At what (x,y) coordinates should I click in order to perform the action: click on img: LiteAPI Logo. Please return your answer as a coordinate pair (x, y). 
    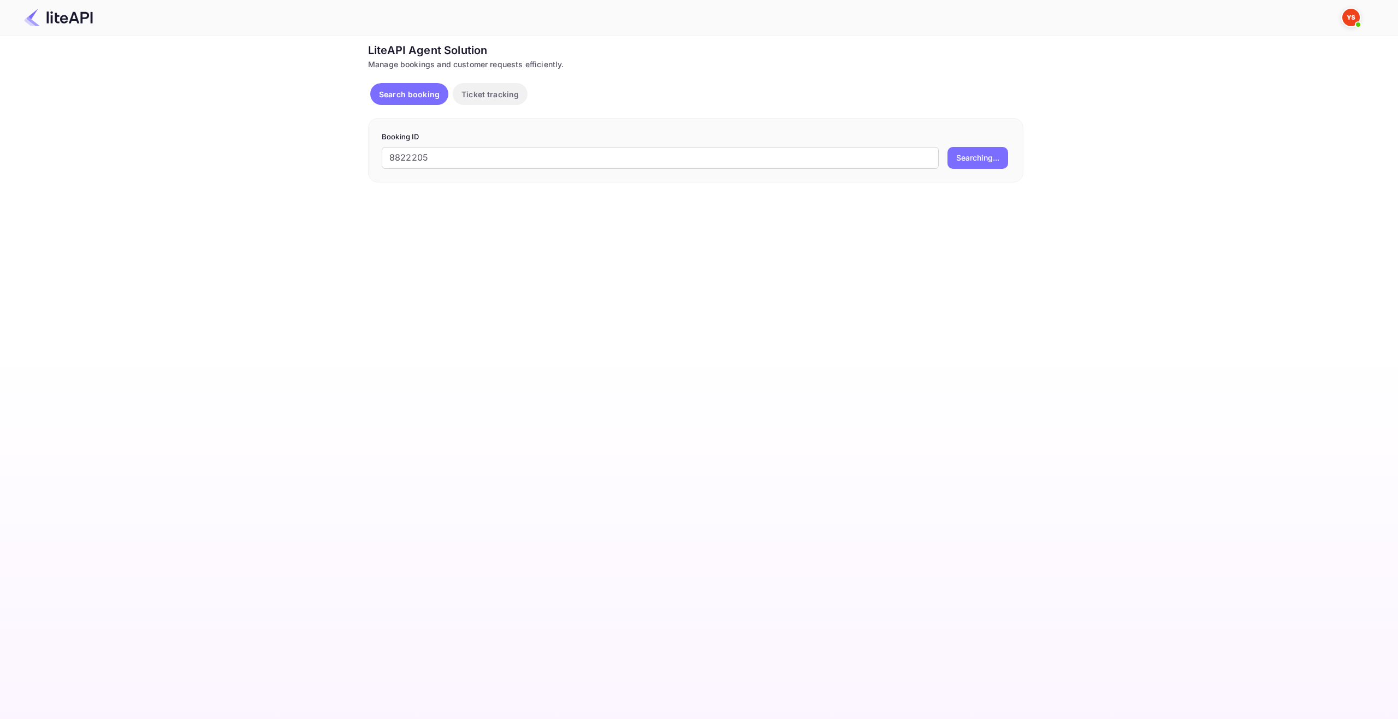
    Looking at the image, I should click on (58, 17).